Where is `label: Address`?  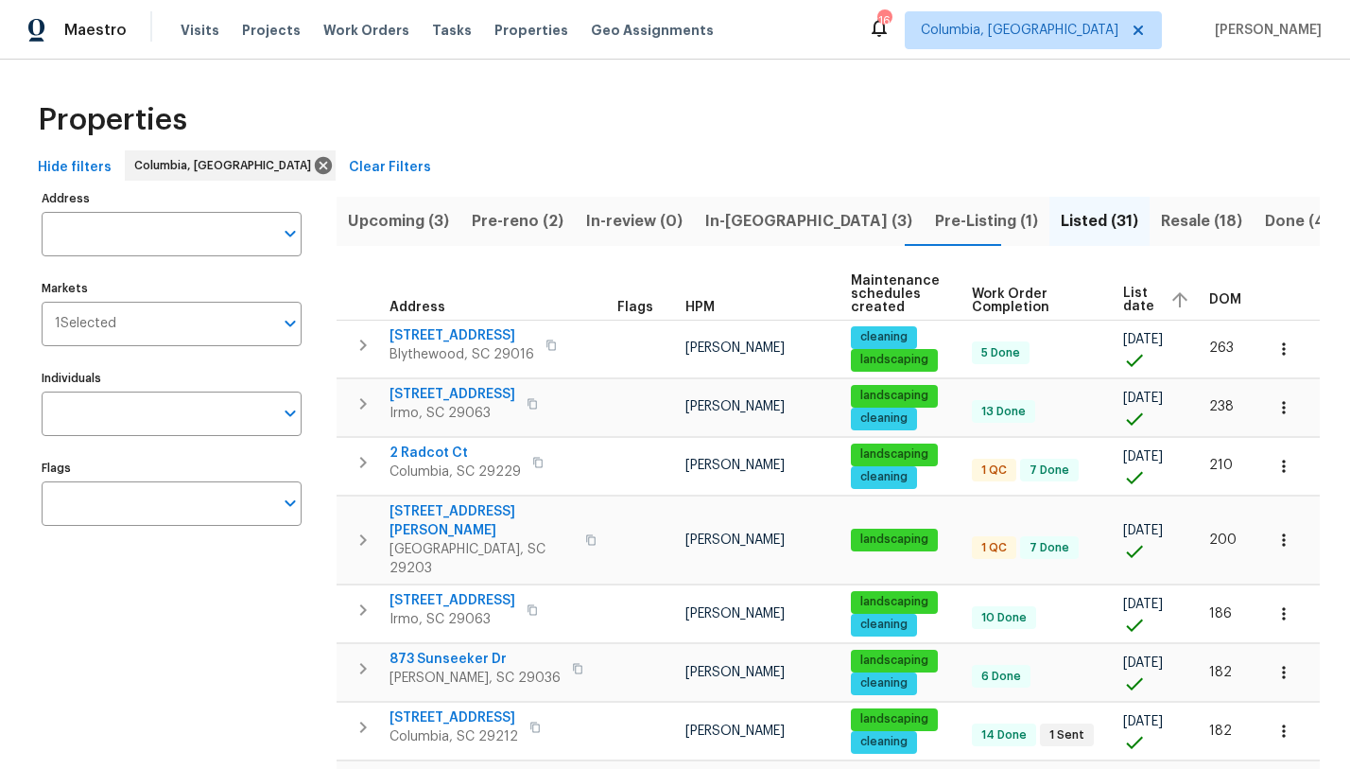
label: Address is located at coordinates (171, 199).